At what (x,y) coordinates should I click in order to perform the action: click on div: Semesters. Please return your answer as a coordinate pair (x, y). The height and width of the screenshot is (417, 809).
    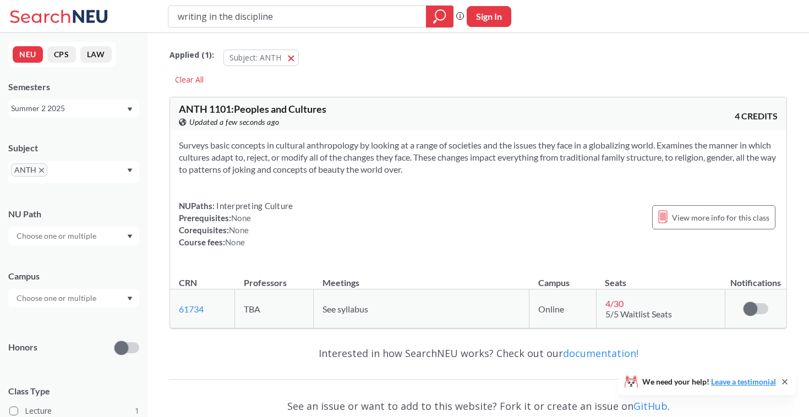
    Looking at the image, I should click on (74, 87).